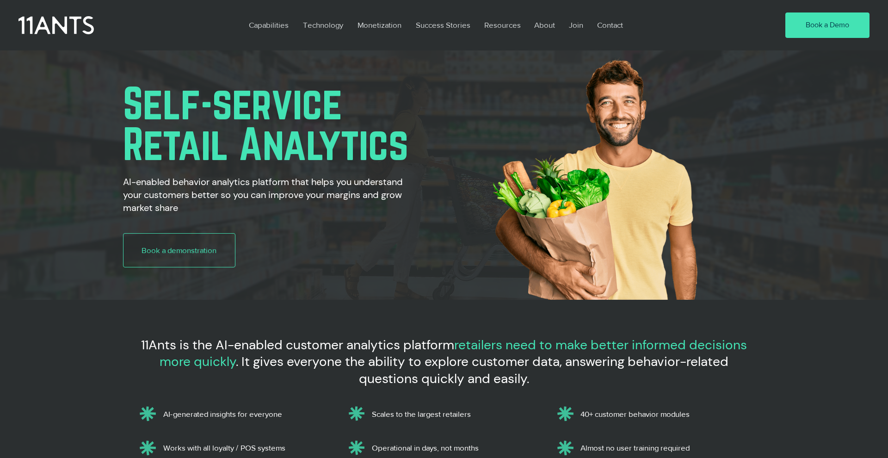 The width and height of the screenshot is (888, 458). Describe the element at coordinates (545, 25) in the screenshot. I see `p: About` at that location.